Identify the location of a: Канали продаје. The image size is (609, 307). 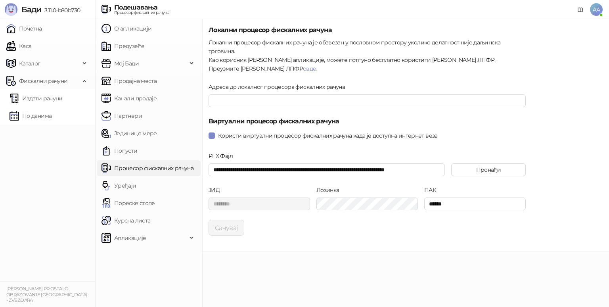
(129, 98).